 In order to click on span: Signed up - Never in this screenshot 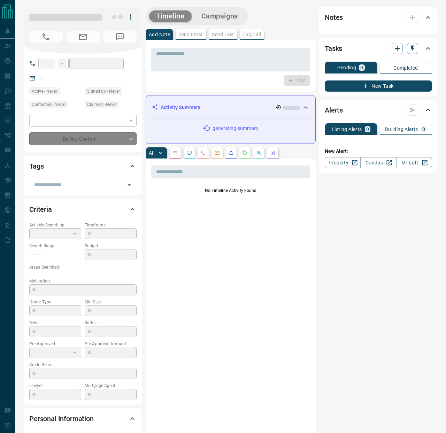, I will do `click(103, 91)`.